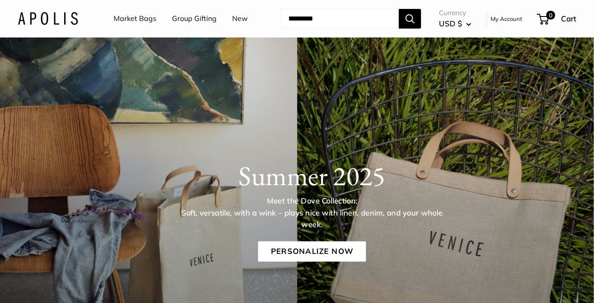 Image resolution: width=594 pixels, height=303 pixels. What do you see at coordinates (135, 19) in the screenshot?
I see `a: Market Bags` at bounding box center [135, 19].